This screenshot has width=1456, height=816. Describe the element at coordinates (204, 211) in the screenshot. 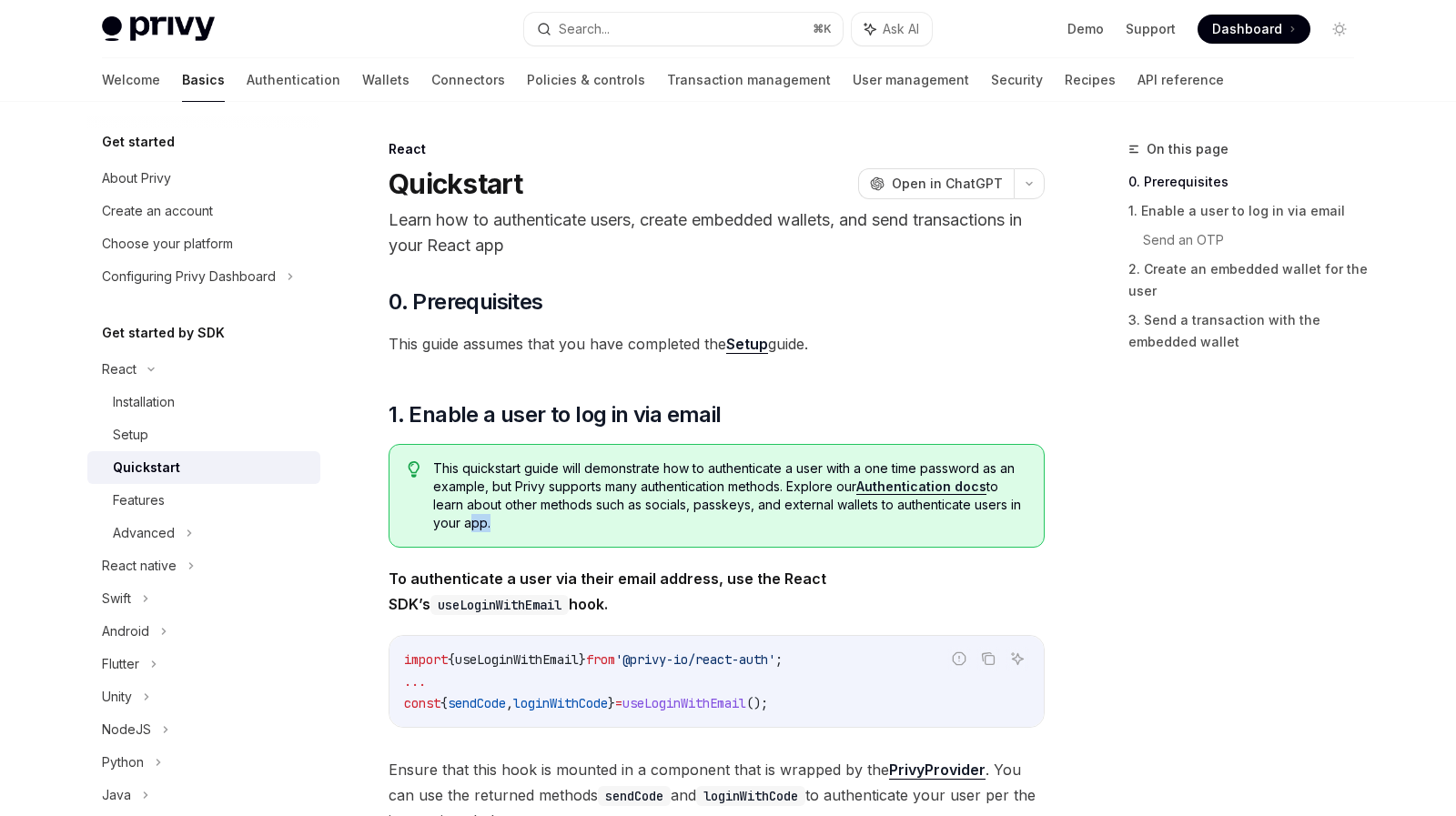

I see `a: Create an account` at that location.